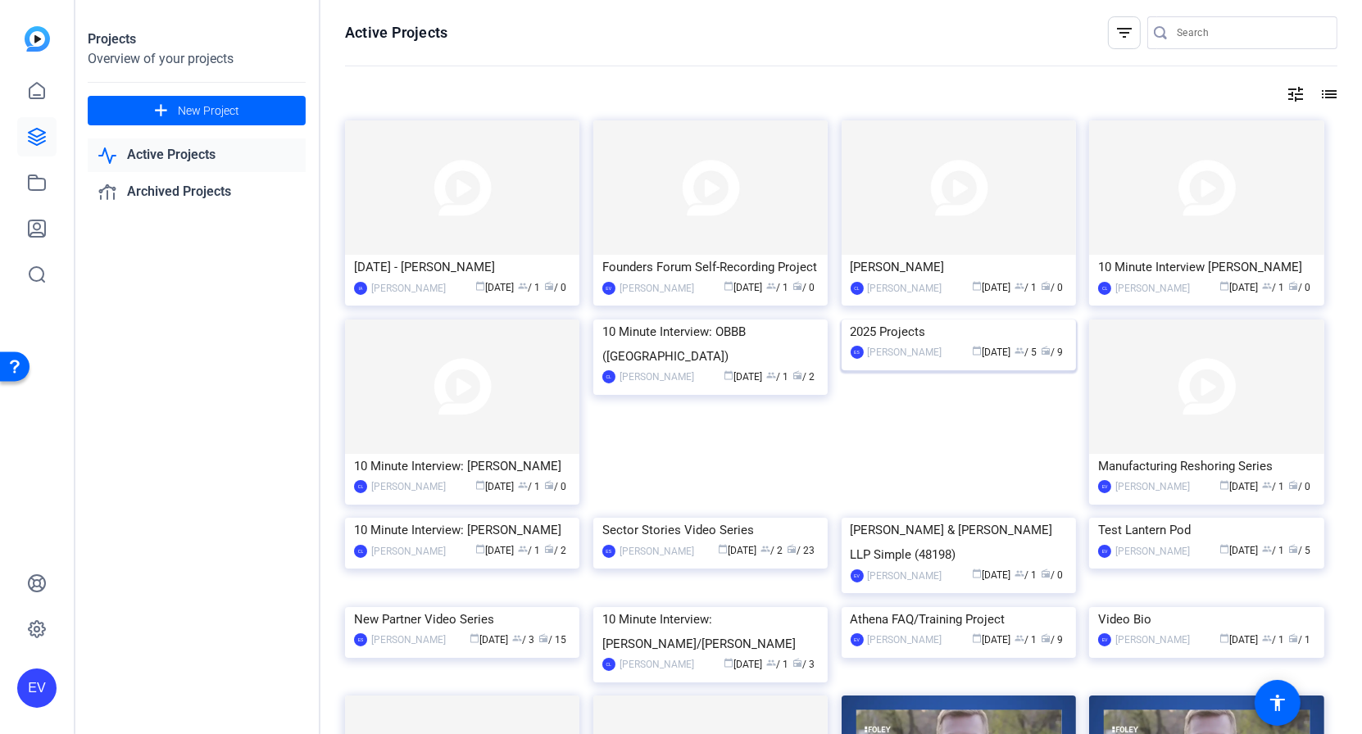 The height and width of the screenshot is (734, 1362). What do you see at coordinates (197, 155) in the screenshot?
I see `a: Active Projects` at bounding box center [197, 155].